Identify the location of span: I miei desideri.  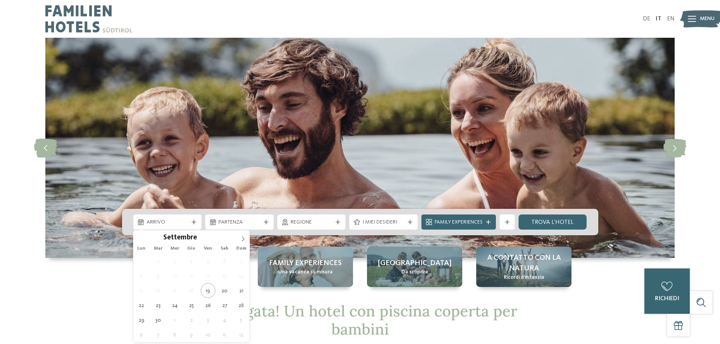
(383, 223).